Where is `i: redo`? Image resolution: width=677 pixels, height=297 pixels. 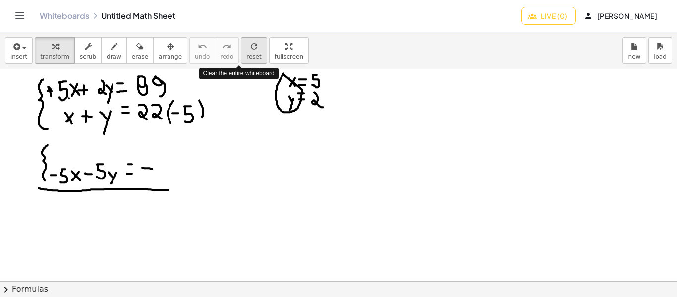 i: redo is located at coordinates (227, 47).